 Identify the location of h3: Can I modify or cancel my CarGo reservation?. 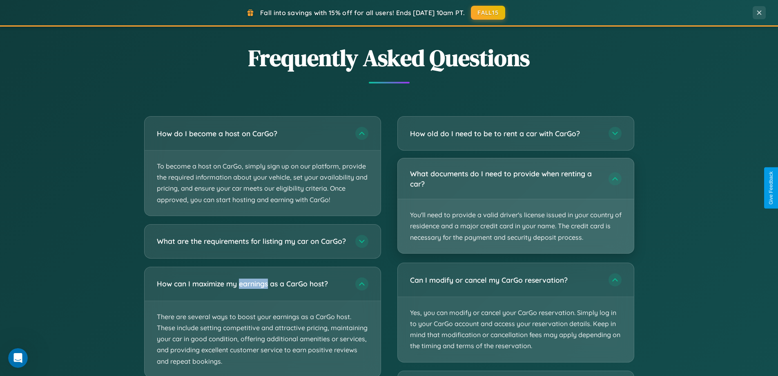
(505, 279).